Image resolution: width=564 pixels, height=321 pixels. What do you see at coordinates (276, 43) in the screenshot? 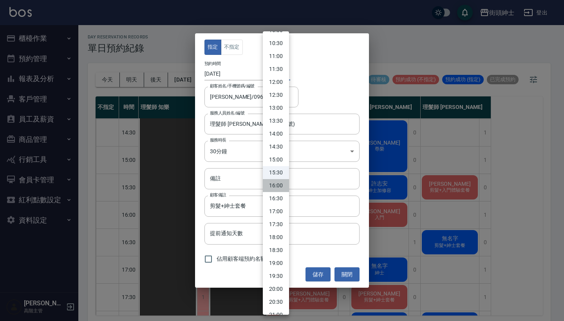
I see `li: 10:30` at bounding box center [276, 43].